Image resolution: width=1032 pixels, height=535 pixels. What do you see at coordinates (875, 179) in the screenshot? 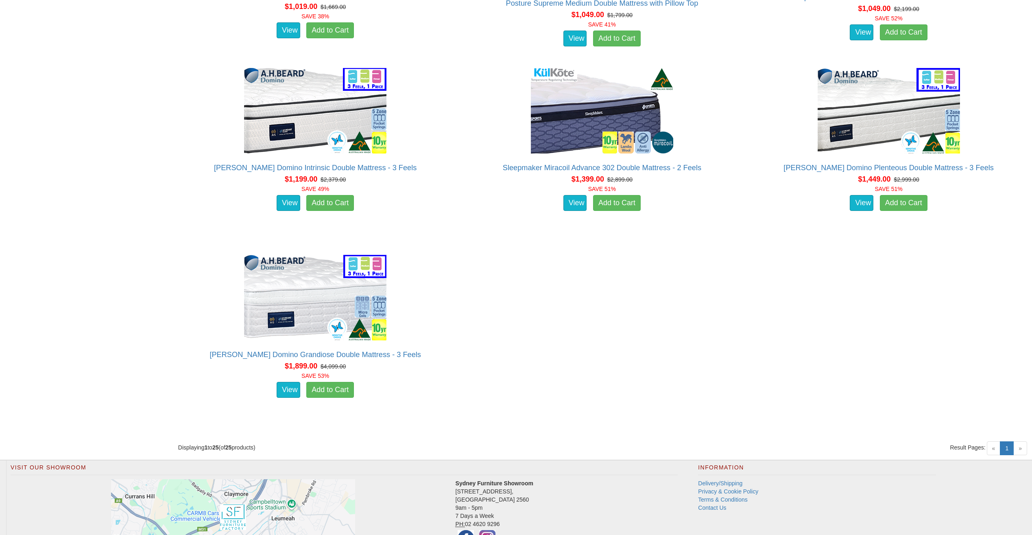
I see `span: $1,449.00` at bounding box center [875, 179].